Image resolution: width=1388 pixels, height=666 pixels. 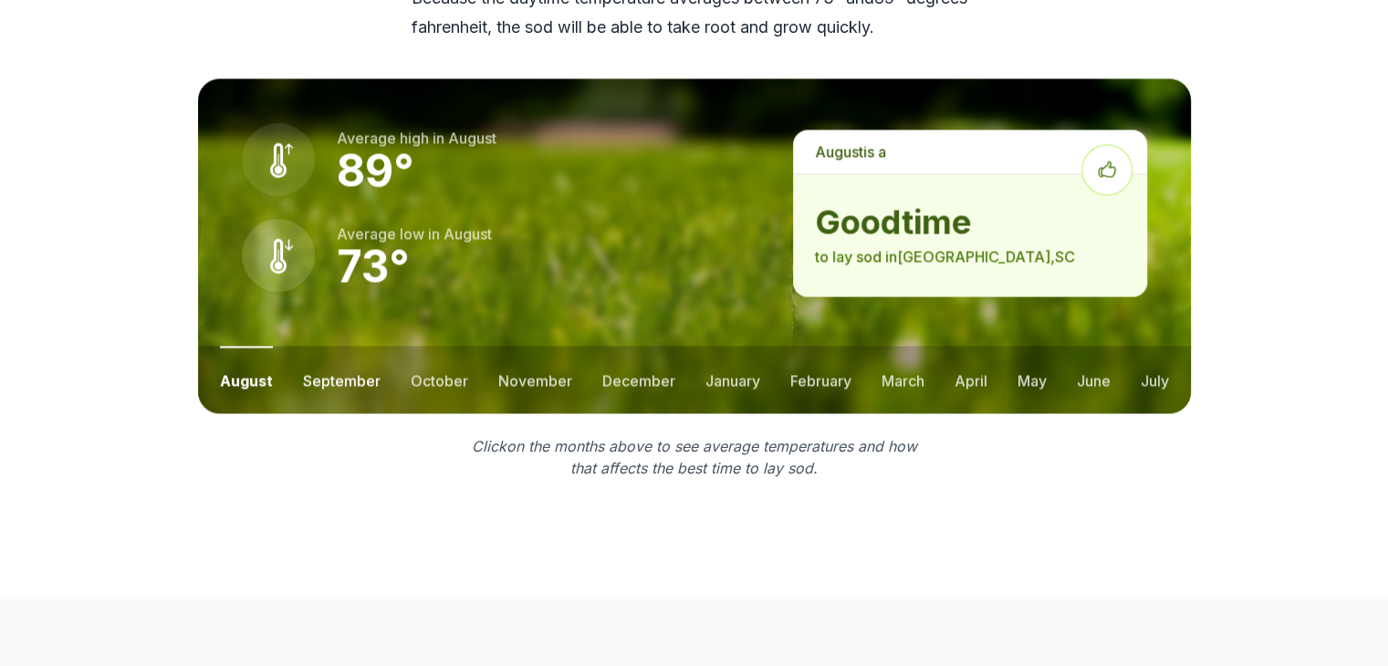 What do you see at coordinates (694, 457) in the screenshot?
I see `p: Click on the months above to see average temperatures and how that affects the best time to lay sod.` at bounding box center [694, 457].